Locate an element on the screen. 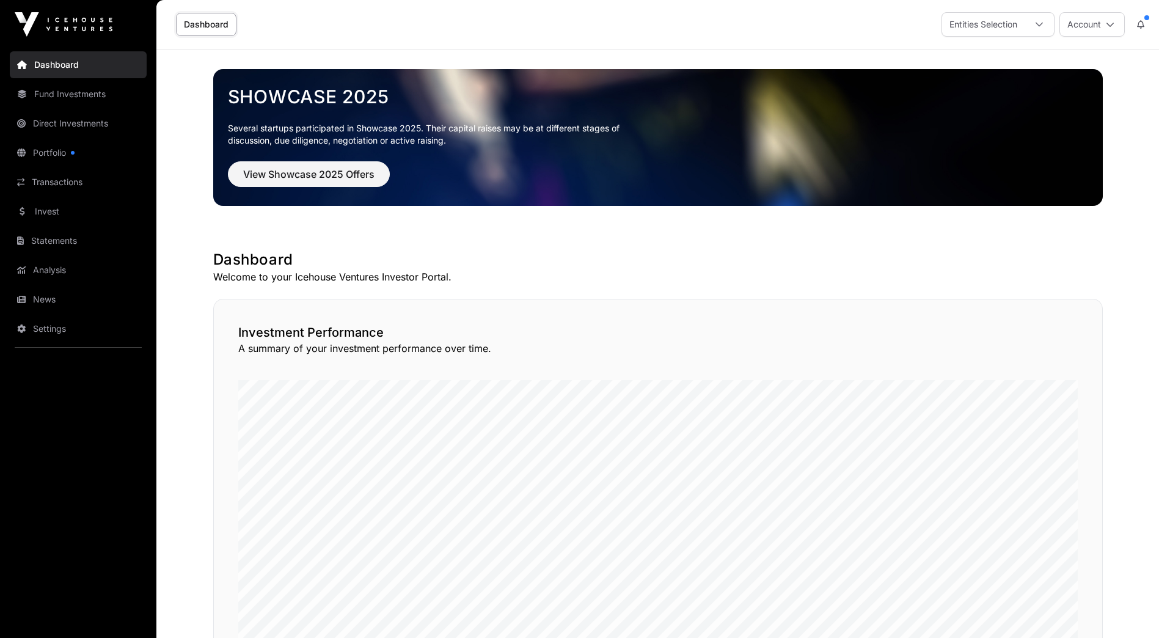 Image resolution: width=1159 pixels, height=638 pixels. div: Entities Selection is located at coordinates (983, 24).